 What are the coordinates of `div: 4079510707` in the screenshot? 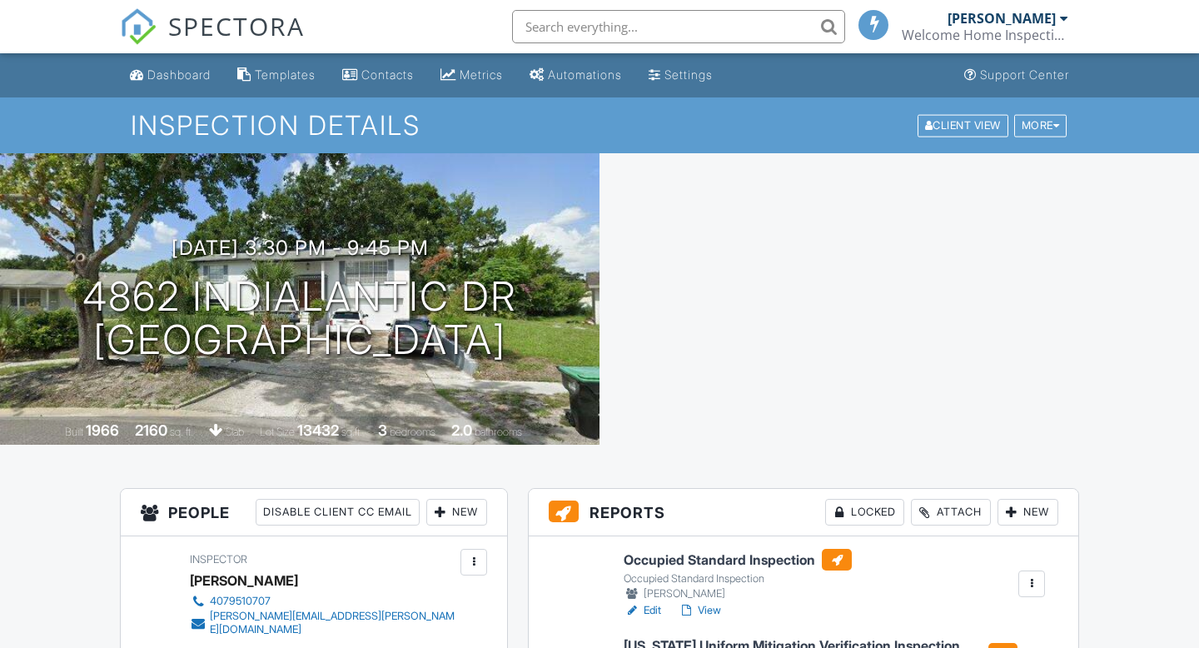 It's located at (240, 601).